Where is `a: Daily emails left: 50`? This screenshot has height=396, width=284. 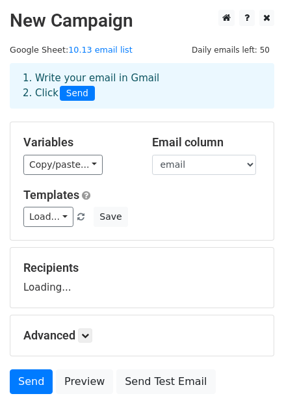 a: Daily emails left: 50 is located at coordinates (231, 49).